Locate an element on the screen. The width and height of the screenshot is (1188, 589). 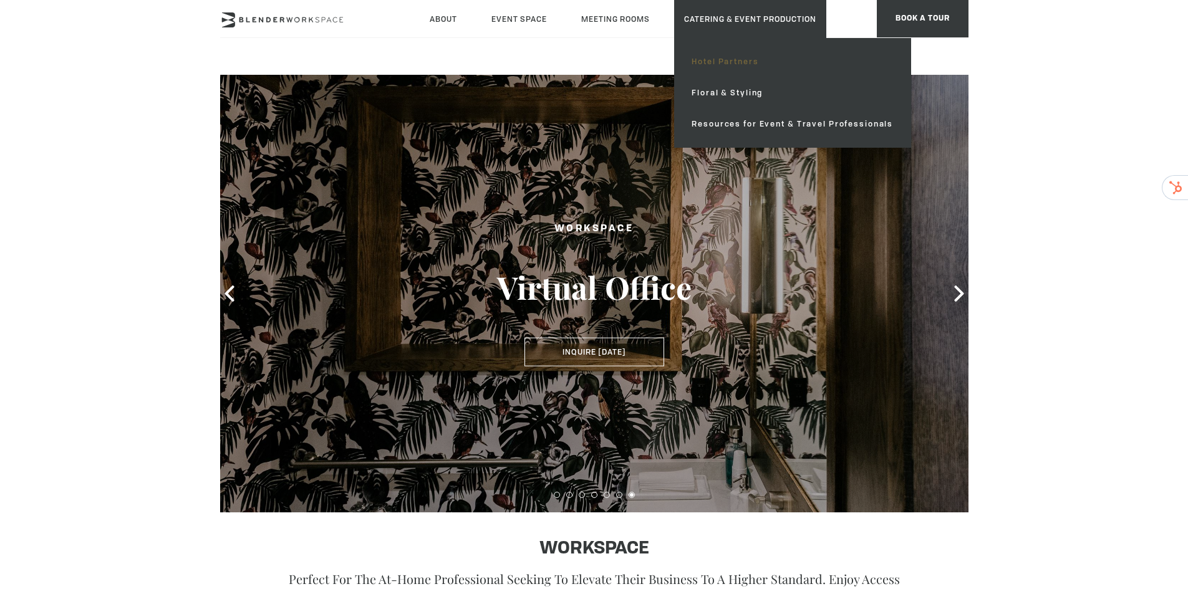
a: Resources for Event & Travel Professionals is located at coordinates (792, 124).